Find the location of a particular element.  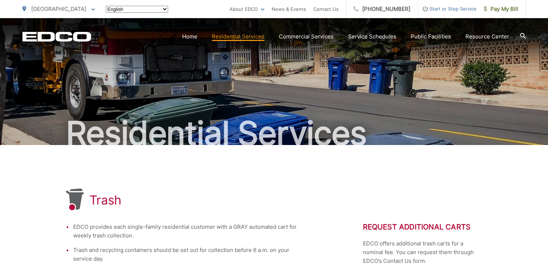

a: Public Facilities is located at coordinates (431, 37).